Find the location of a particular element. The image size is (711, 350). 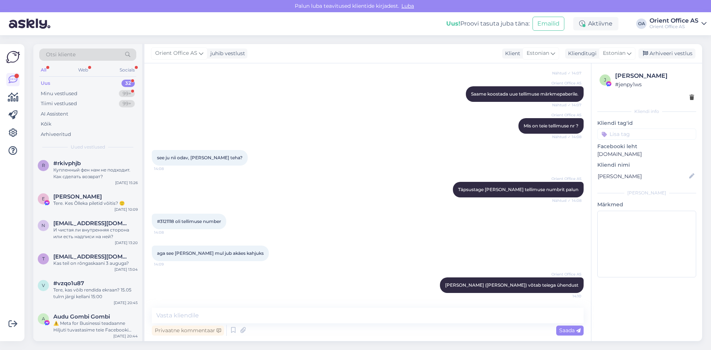

div: Minu vestlused is located at coordinates (59, 94).